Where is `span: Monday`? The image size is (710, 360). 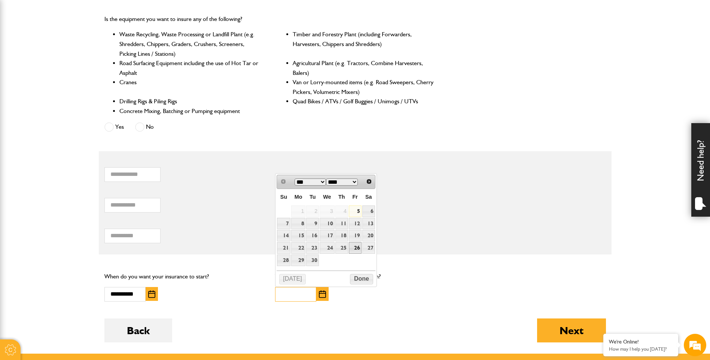 span: Monday is located at coordinates (298, 197).